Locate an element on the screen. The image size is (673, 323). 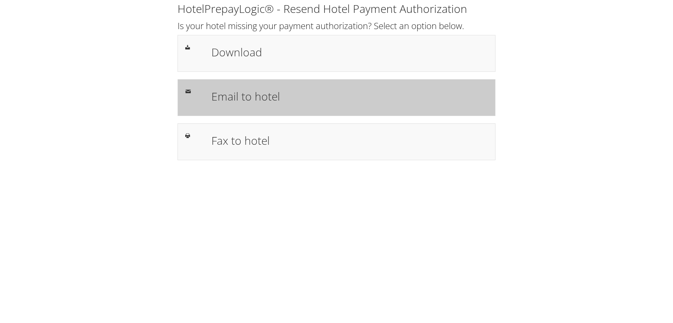
a: Fax to hotel is located at coordinates (337, 142).